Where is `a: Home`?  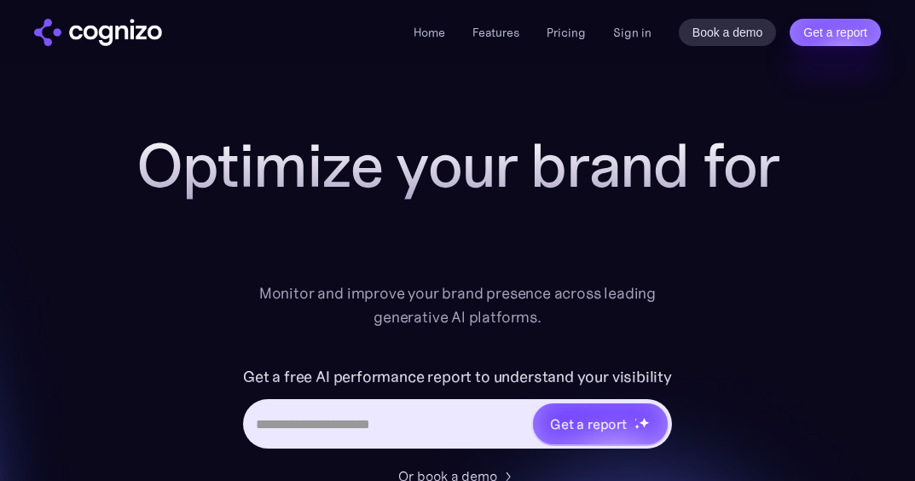
a: Home is located at coordinates (429, 32).